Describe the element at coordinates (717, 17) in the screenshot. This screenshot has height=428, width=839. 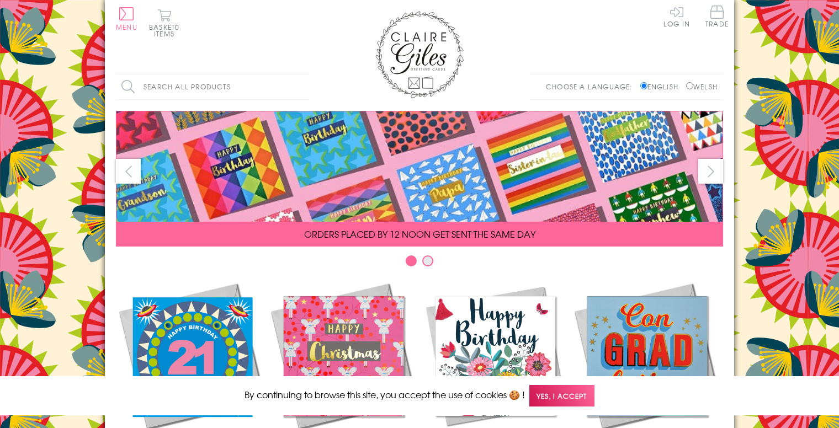
I see `a: Trade` at that location.